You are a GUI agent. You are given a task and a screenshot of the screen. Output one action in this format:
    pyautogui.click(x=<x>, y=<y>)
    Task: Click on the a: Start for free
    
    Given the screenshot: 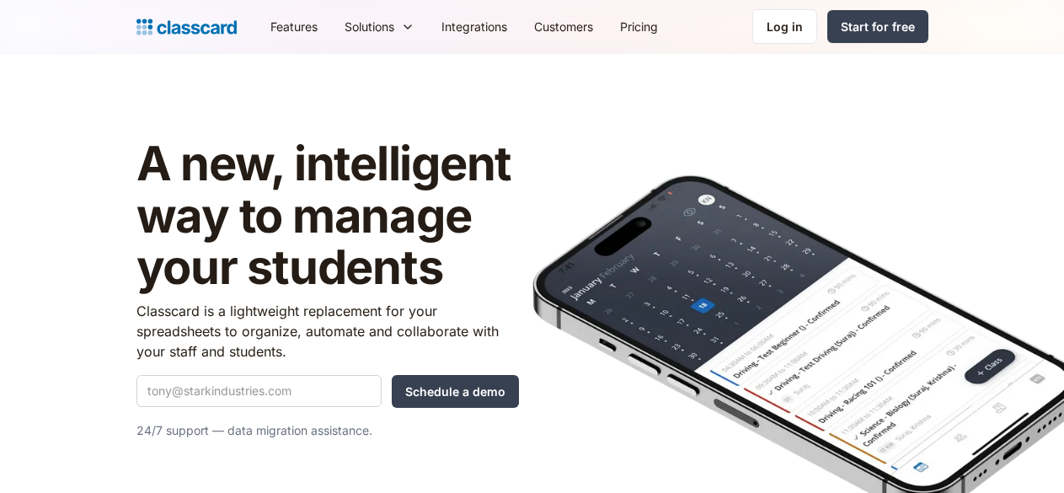 What is the action you would take?
    pyautogui.click(x=878, y=26)
    